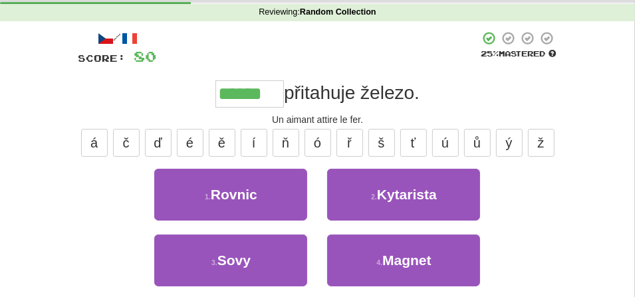 The width and height of the screenshot is (635, 297). What do you see at coordinates (338, 12) in the screenshot?
I see `strong: Random Collection` at bounding box center [338, 12].